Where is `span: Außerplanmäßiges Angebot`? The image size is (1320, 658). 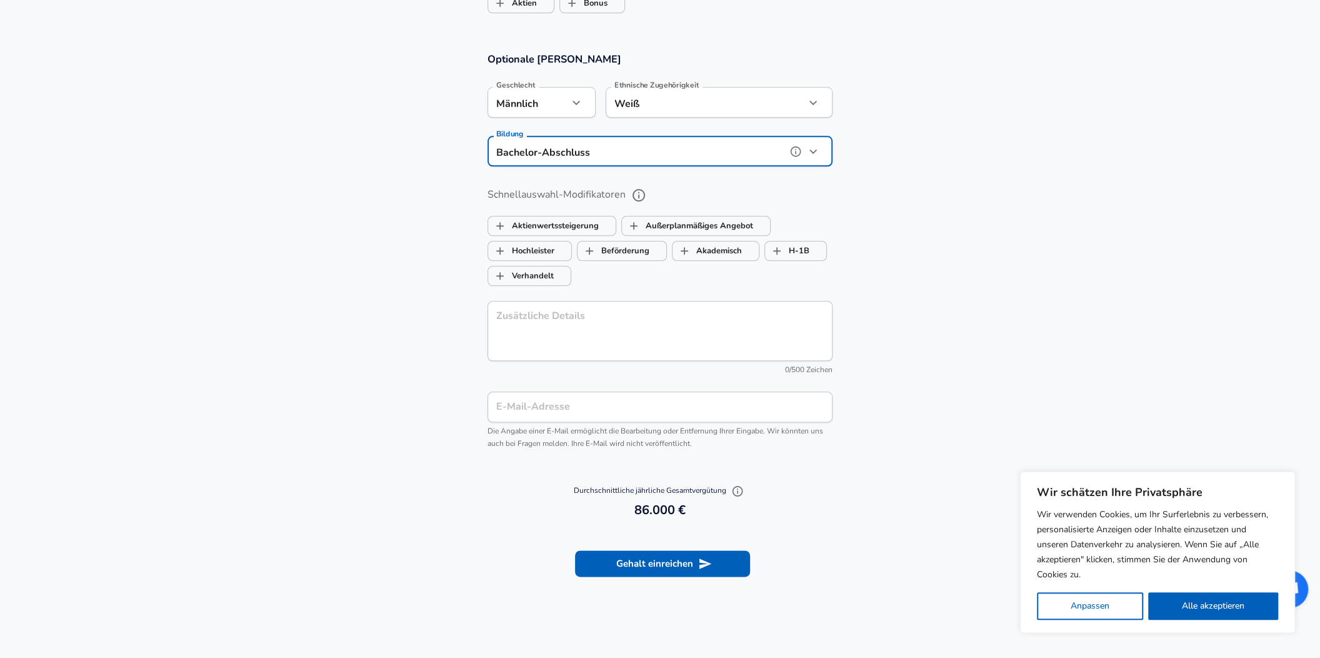 span: Außerplanmäßiges Angebot is located at coordinates (634, 226).